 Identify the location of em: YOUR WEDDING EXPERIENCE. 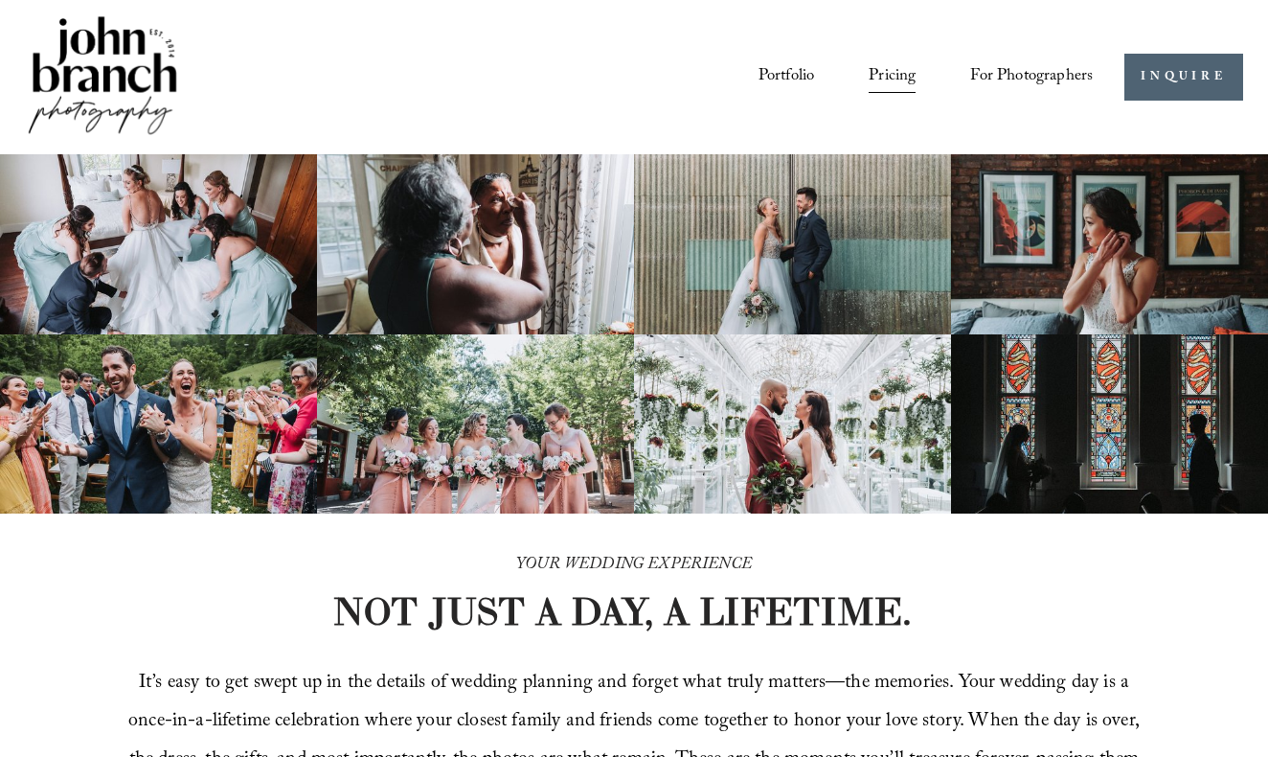
(634, 565).